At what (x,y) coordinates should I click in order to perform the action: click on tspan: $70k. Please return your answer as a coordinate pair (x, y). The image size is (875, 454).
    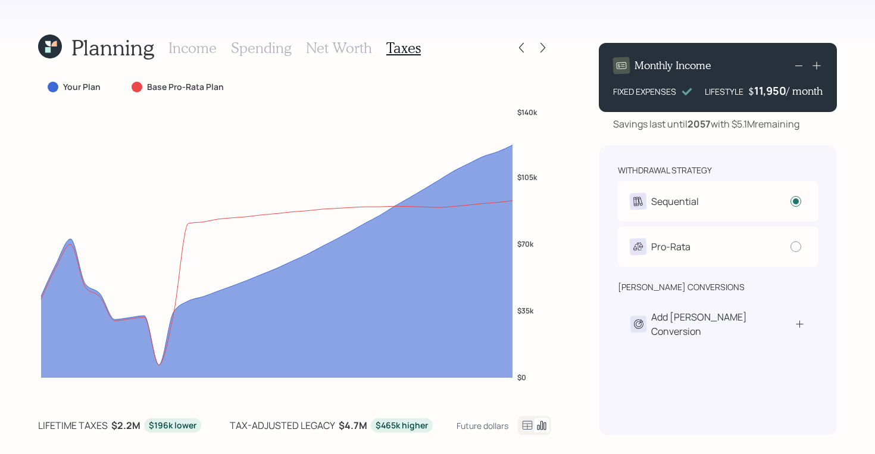
    Looking at the image, I should click on (526, 243).